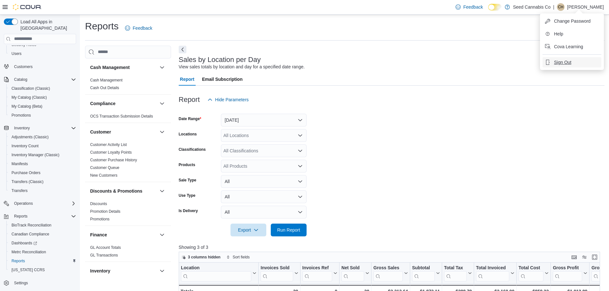 Image resolution: width=609 pixels, height=291 pixels. Describe the element at coordinates (248, 230) in the screenshot. I see `span: Export` at that location.